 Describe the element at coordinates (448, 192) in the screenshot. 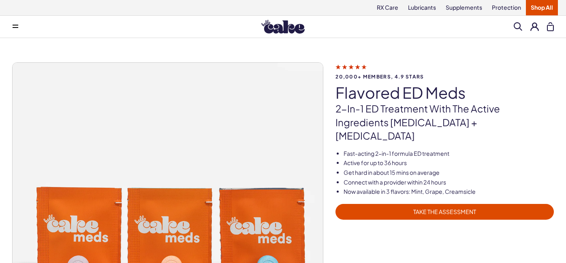

I see `li: Now available in 3 flavors: Mint, Grape, Creamsicle` at that location.